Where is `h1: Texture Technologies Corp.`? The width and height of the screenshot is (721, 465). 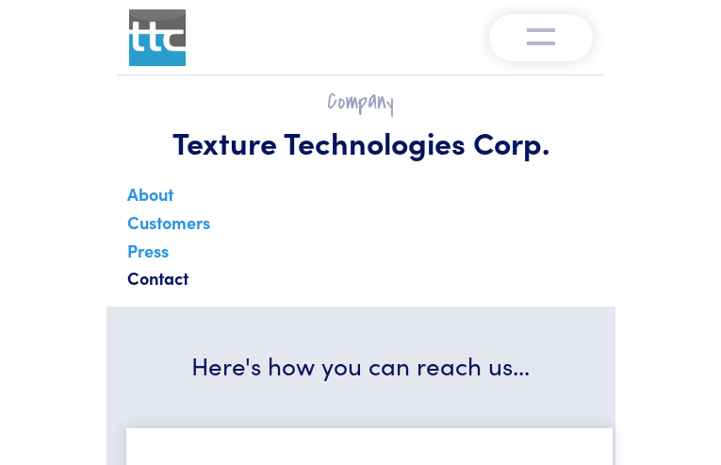
h1: Texture Technologies Corp. is located at coordinates (361, 142).